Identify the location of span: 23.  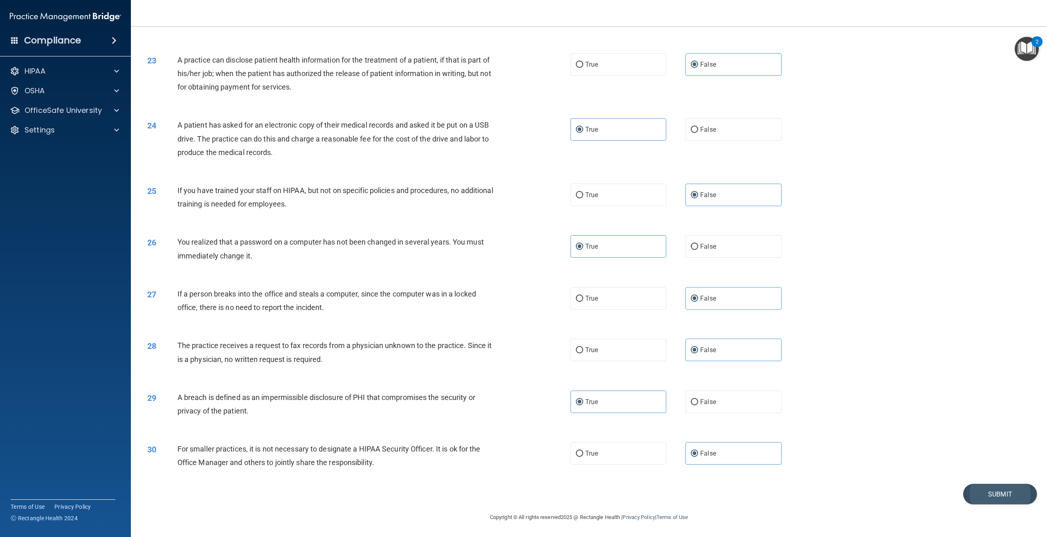
(152, 61).